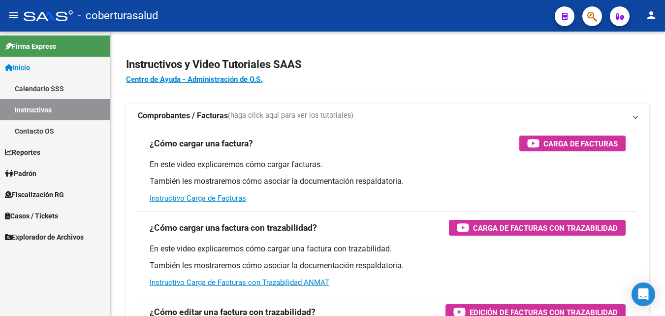  Describe the element at coordinates (388, 164) in the screenshot. I see `p: En este video explicaremos cómo cargar facturas.` at that location.